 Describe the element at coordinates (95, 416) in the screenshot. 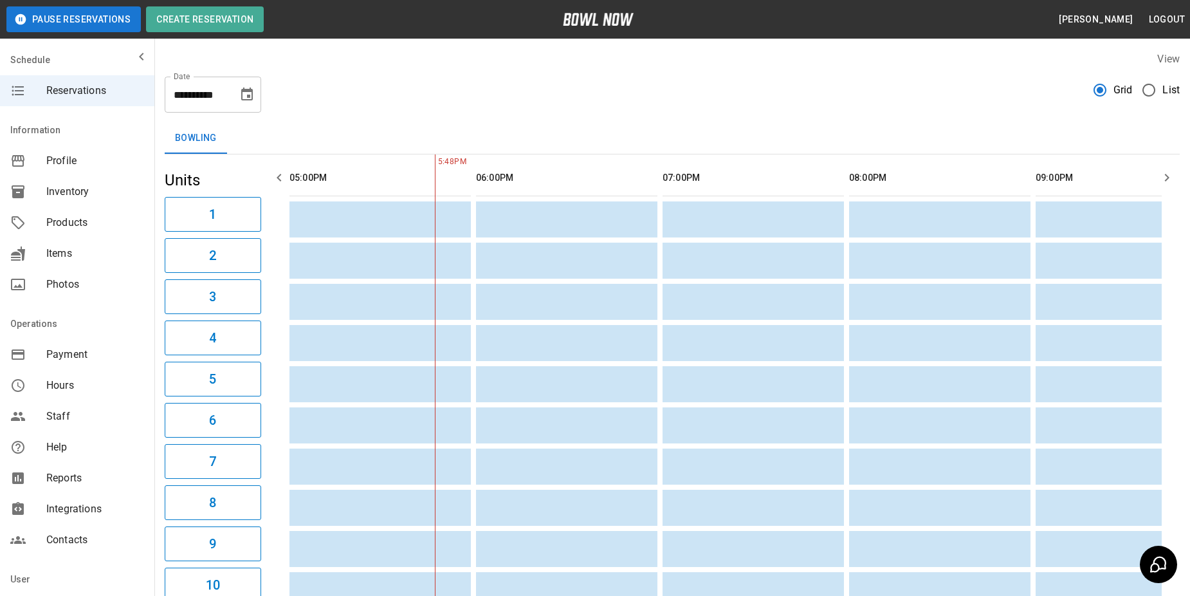

I see `span: Staff` at that location.